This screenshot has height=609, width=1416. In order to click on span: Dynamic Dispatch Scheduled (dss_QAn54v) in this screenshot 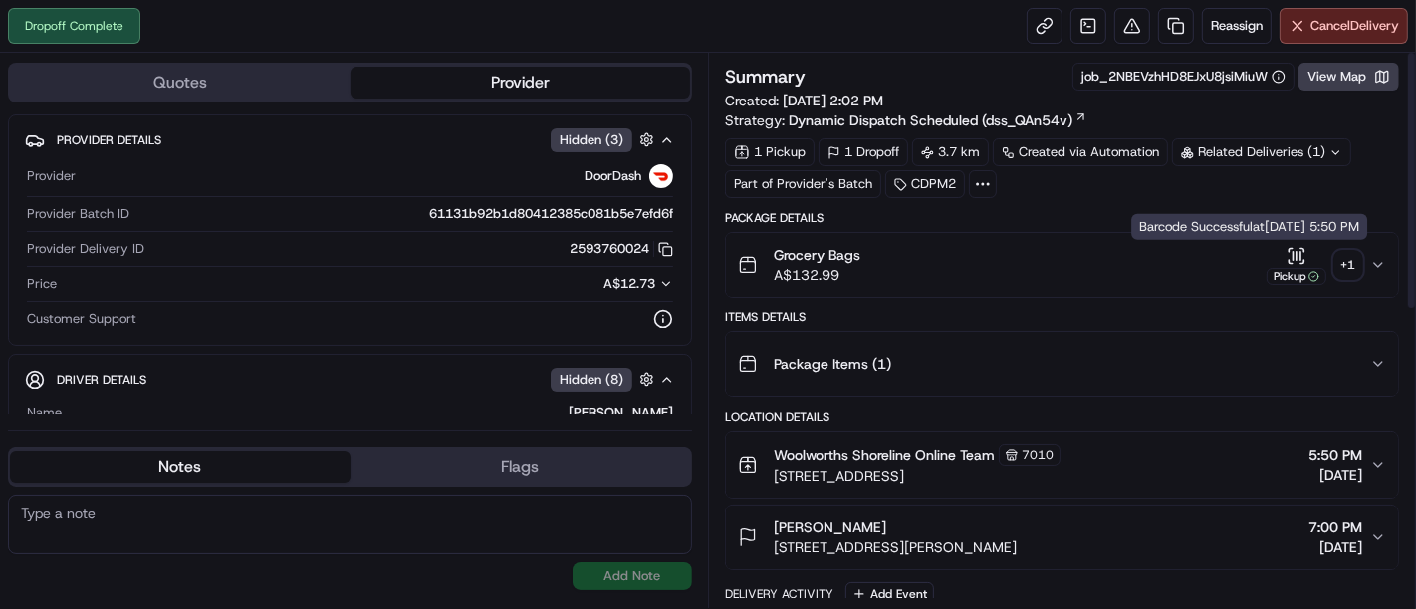, I will do `click(930, 120)`.